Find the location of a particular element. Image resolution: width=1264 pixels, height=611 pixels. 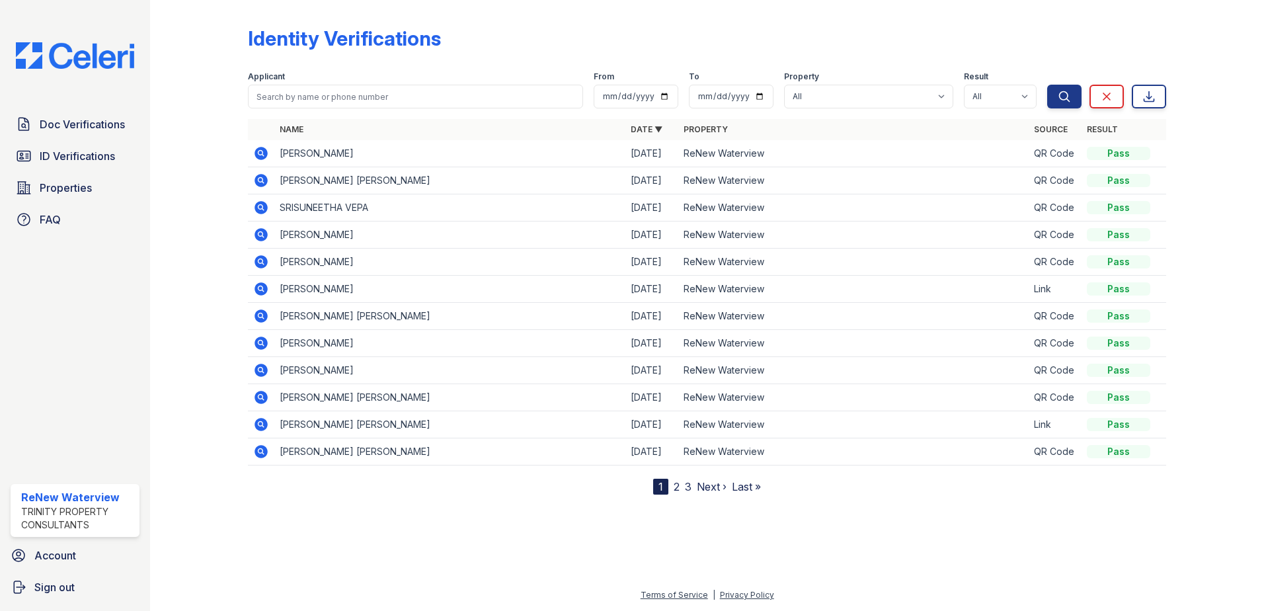

a: 2 is located at coordinates (676, 486).